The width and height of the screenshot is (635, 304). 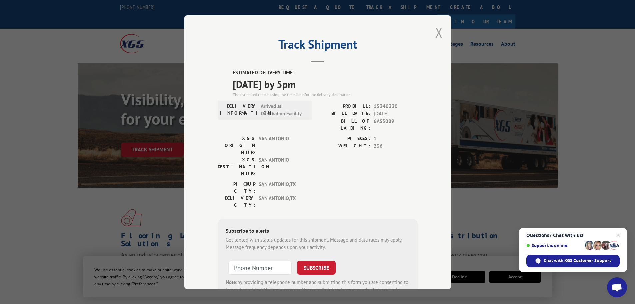 I want to click on span: Close chat, so click(x=618, y=235).